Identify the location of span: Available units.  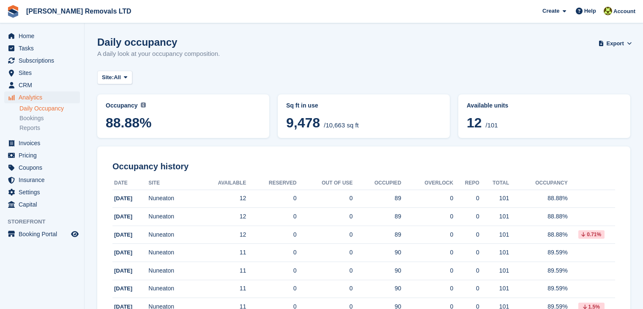
(488, 105).